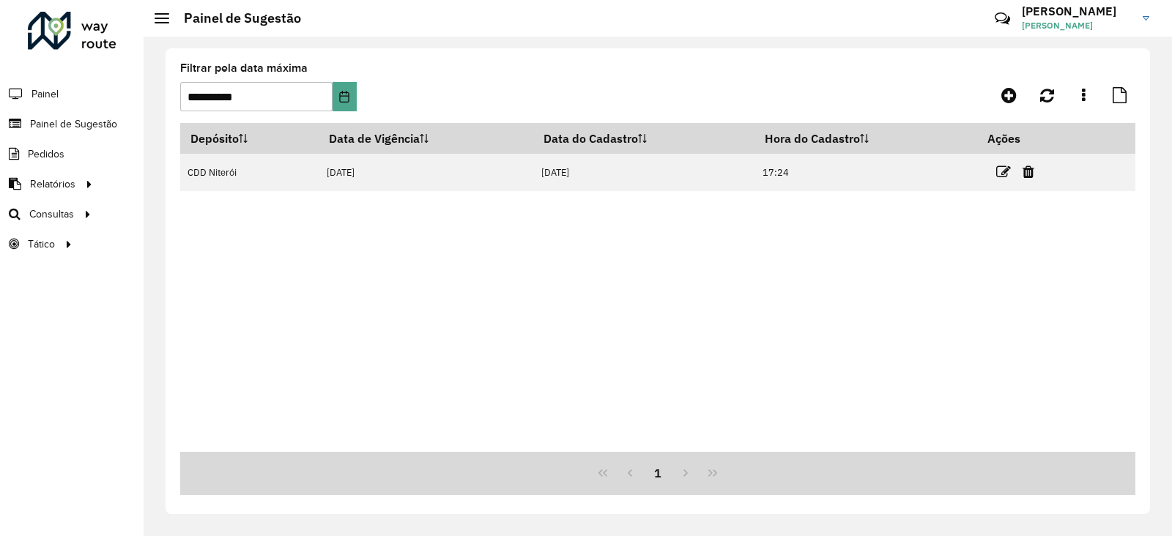  Describe the element at coordinates (244, 68) in the screenshot. I see `label: Filtrar pela data máxima` at that location.